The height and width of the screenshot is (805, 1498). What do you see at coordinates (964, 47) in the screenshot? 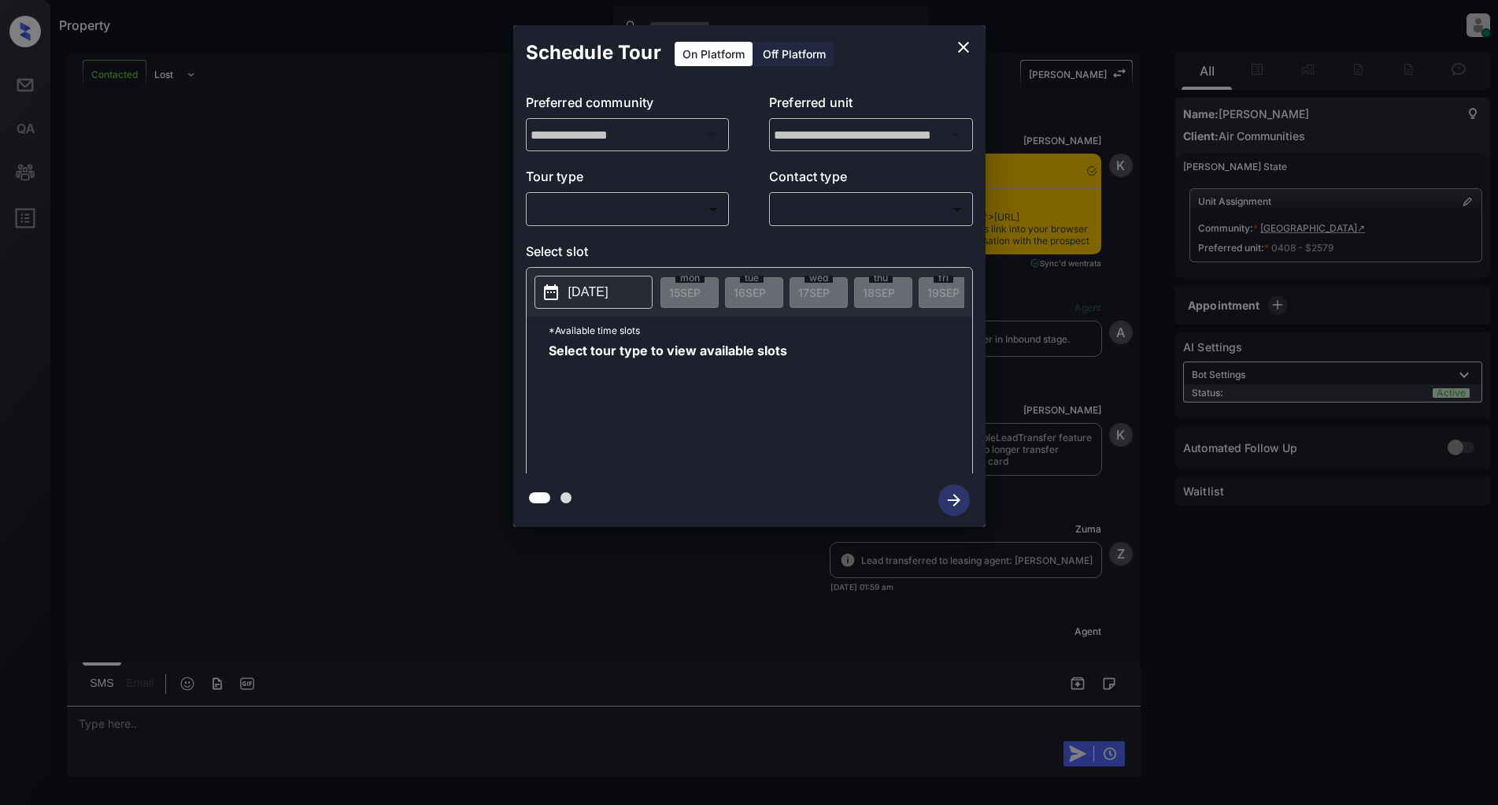
I see `button: close` at bounding box center [964, 47].